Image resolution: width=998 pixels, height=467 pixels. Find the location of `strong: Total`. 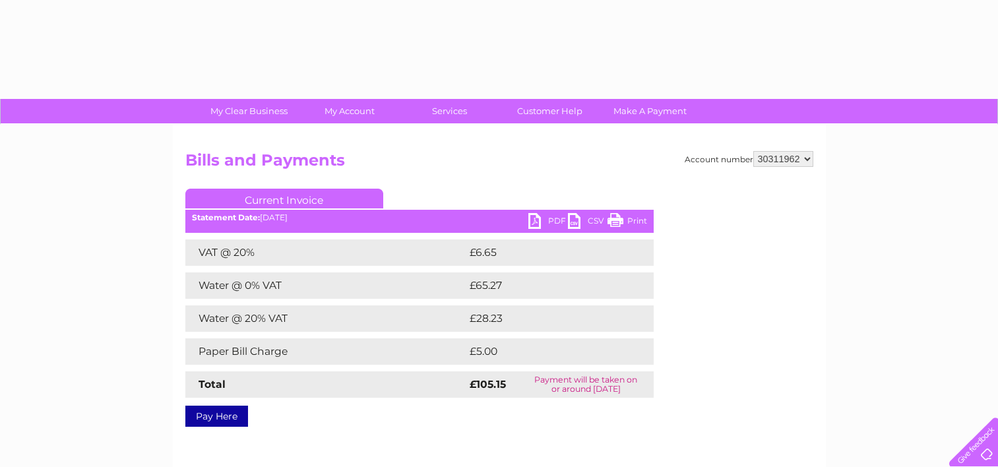

strong: Total is located at coordinates (212, 384).